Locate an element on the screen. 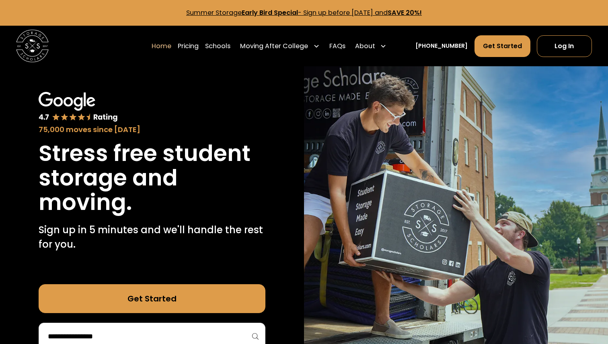  a: Home is located at coordinates (161, 46).